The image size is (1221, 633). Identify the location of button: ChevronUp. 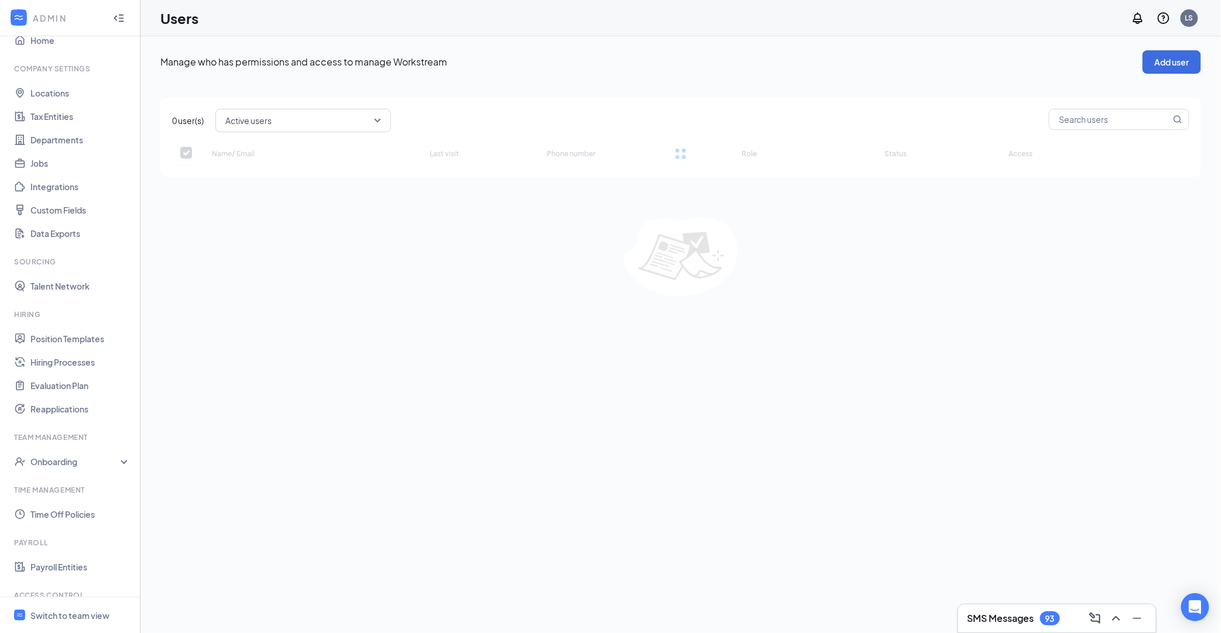
(1116, 618).